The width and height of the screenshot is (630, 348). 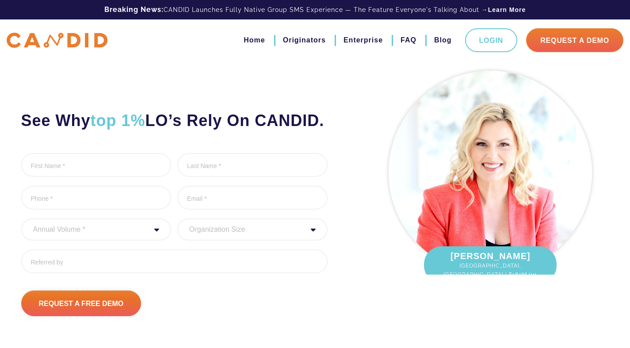 I want to click on img: CANDID APP, so click(x=57, y=40).